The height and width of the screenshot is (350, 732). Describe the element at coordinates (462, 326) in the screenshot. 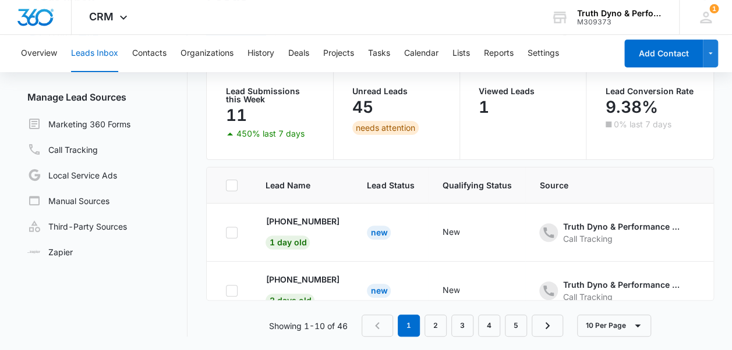

I see `nav: Pagination` at that location.